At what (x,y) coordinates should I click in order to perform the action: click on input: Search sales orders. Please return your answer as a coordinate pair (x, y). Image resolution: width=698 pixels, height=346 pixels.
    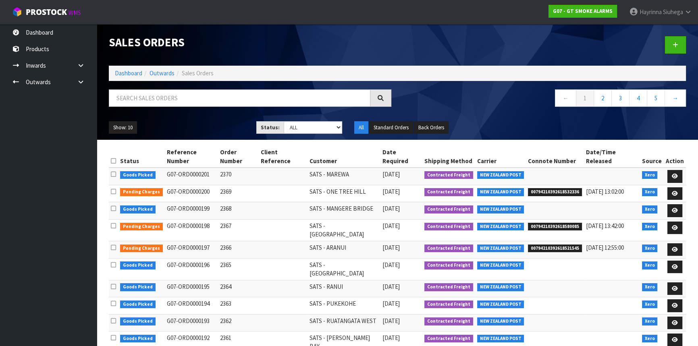
    Looking at the image, I should click on (239, 98).